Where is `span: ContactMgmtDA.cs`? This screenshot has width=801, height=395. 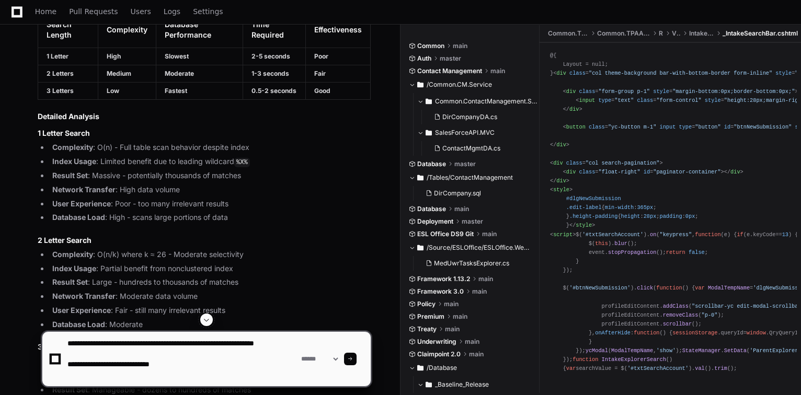
span: ContactMgmtDA.cs is located at coordinates (471, 149).